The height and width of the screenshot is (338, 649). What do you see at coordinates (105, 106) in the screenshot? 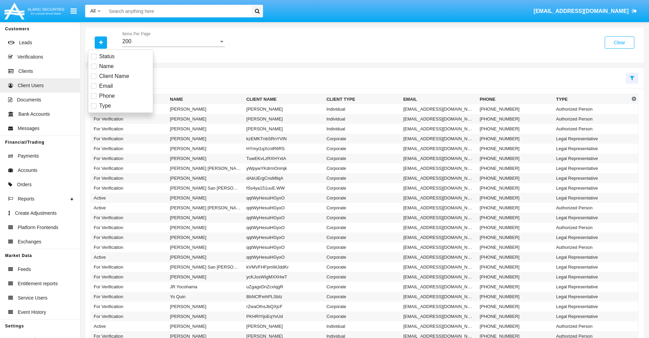
I see `span: Type` at bounding box center [105, 106].